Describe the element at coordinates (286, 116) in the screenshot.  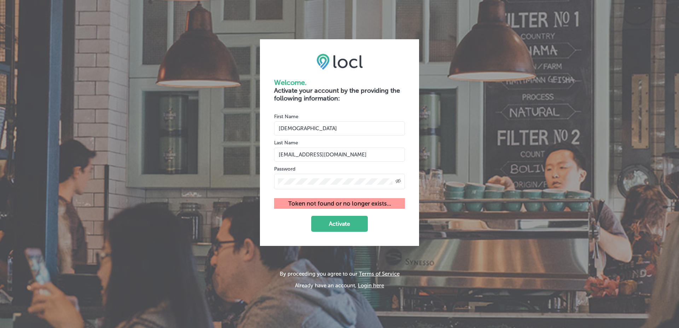
I see `label: First Name` at that location.